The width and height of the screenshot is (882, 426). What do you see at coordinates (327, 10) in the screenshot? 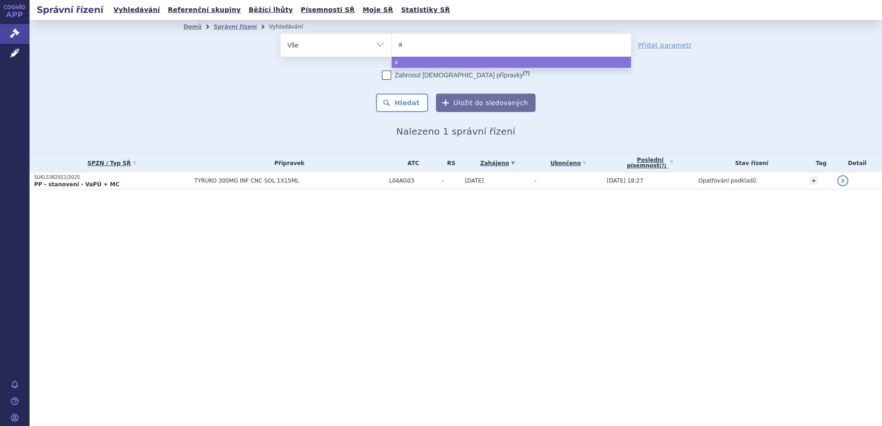
I see `a: Písemnosti SŘ` at bounding box center [327, 10].